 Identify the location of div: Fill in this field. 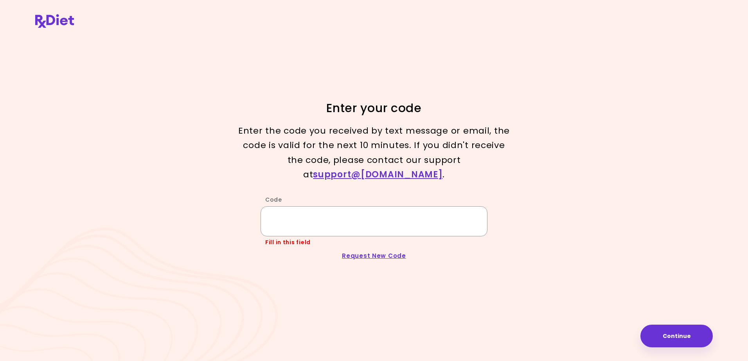
(374, 243).